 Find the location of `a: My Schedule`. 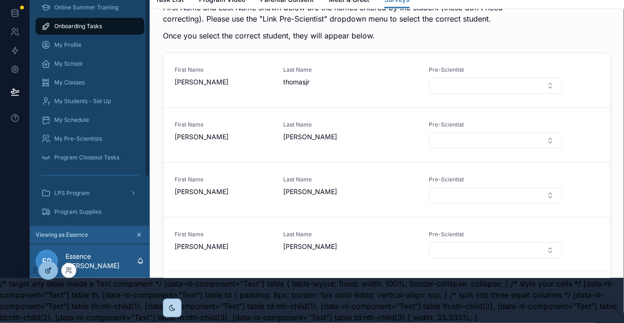

a: My Schedule is located at coordinates (90, 120).